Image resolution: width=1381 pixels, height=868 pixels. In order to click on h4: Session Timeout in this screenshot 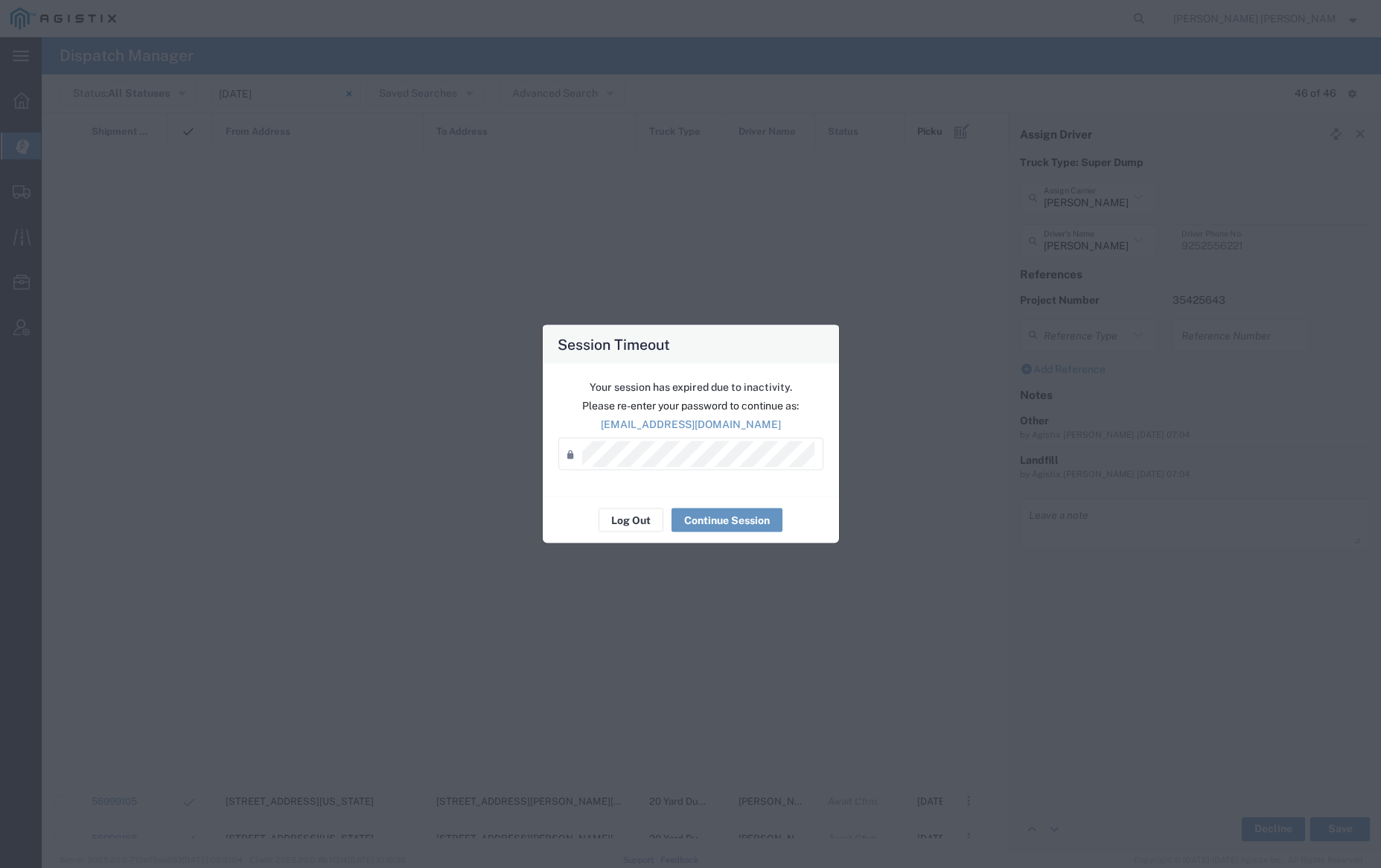, I will do `click(613, 344)`.